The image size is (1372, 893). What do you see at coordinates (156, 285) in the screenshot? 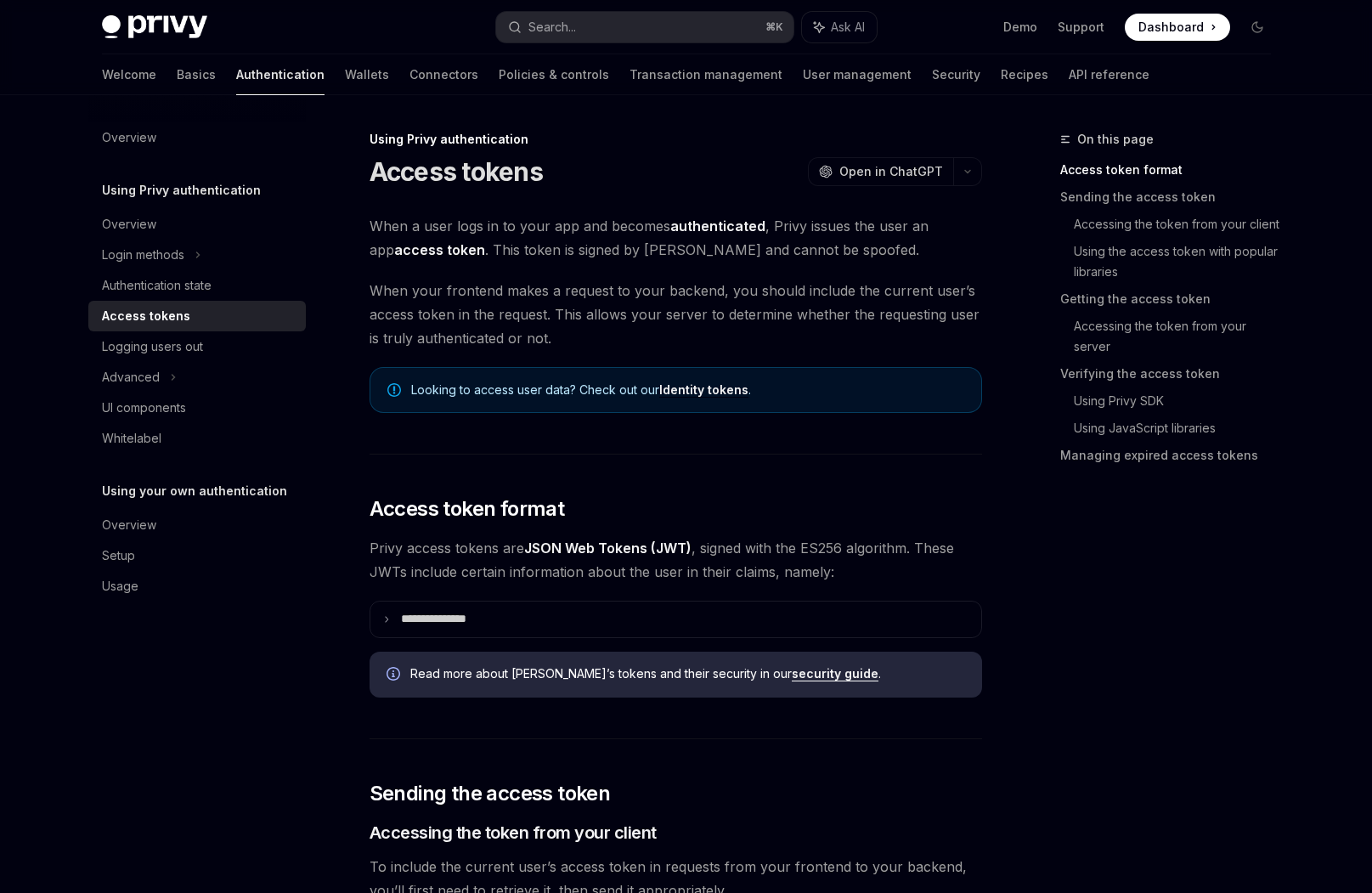
I see `div: Authentication state` at bounding box center [156, 285].